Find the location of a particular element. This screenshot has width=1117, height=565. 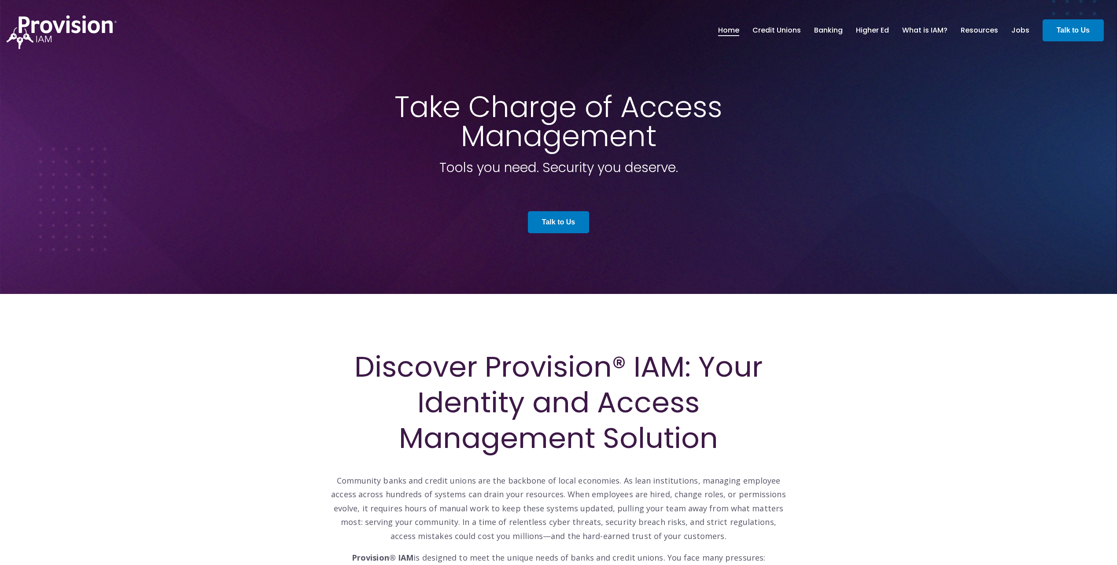

img: ProvisionIAM-Logo-White is located at coordinates (62, 32).